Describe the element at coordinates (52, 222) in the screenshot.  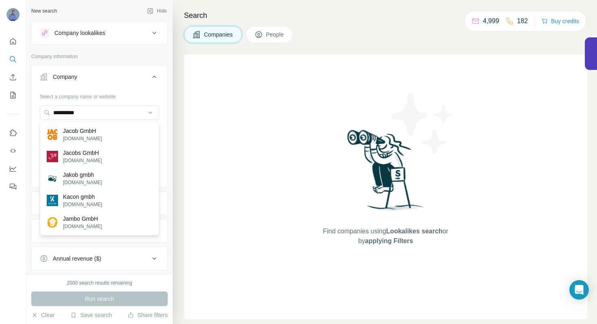
I see `img: Jambo GmbH` at that location.